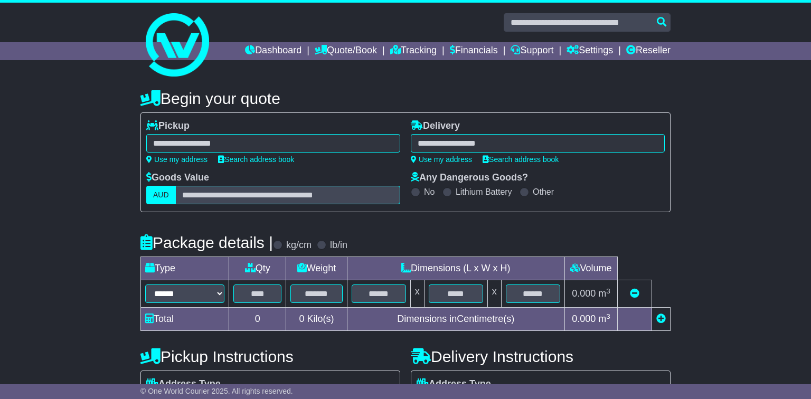  What do you see at coordinates (406, 98) in the screenshot?
I see `h4: Begin your quote` at bounding box center [406, 98].